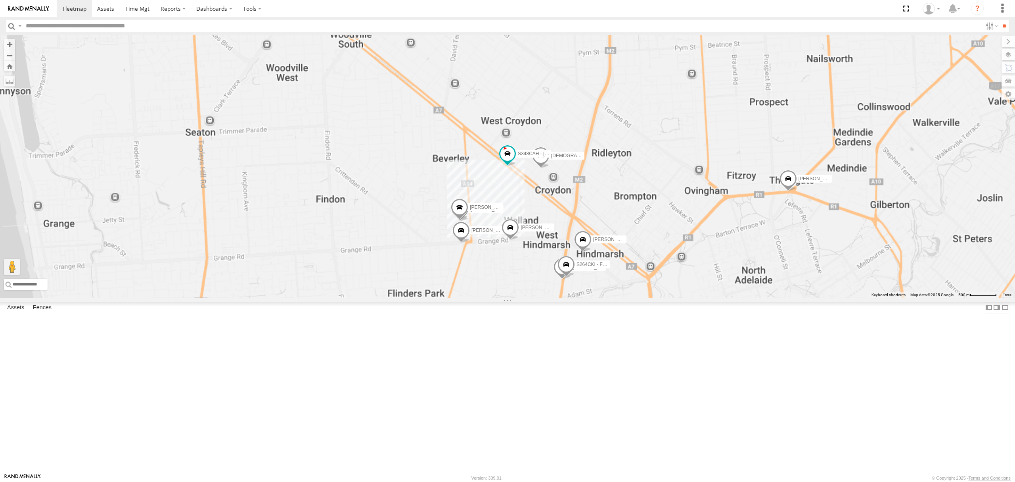 The height and width of the screenshot is (482, 1015). What do you see at coordinates (23, 478) in the screenshot?
I see `a: Visit our Website` at bounding box center [23, 478].